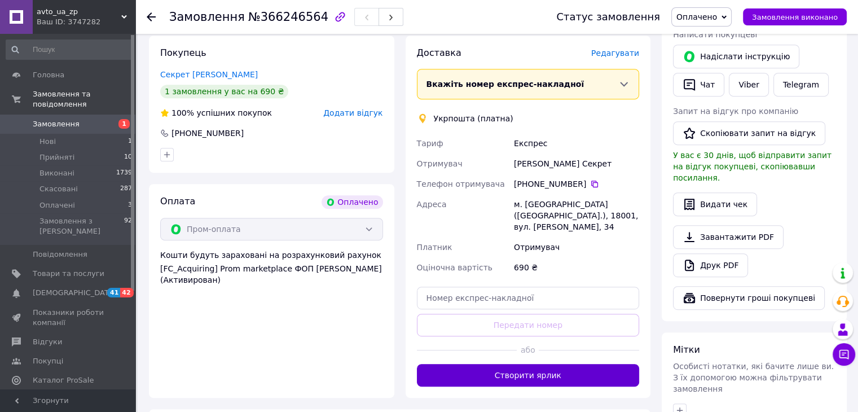  I want to click on span: Редагувати, so click(615, 53).